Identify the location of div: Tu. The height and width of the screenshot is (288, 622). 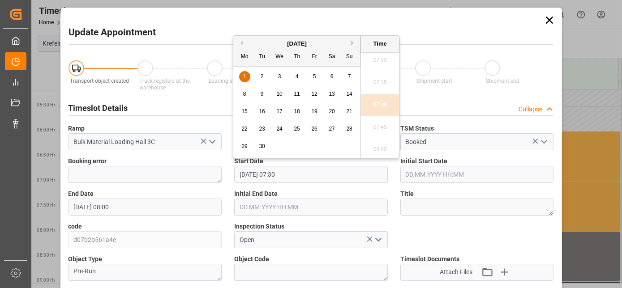
(262, 57).